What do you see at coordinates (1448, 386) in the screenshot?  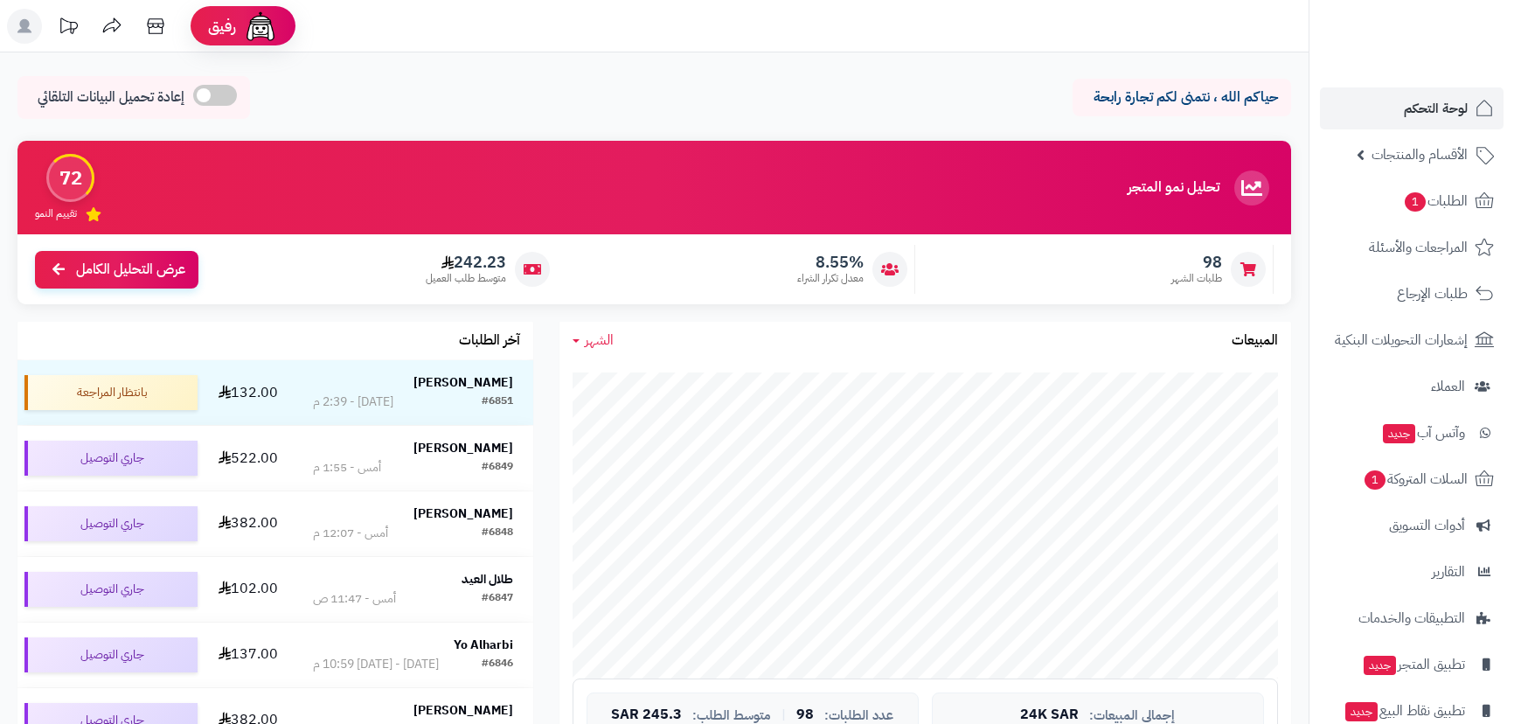 I see `span: العملاء` at bounding box center [1448, 386].